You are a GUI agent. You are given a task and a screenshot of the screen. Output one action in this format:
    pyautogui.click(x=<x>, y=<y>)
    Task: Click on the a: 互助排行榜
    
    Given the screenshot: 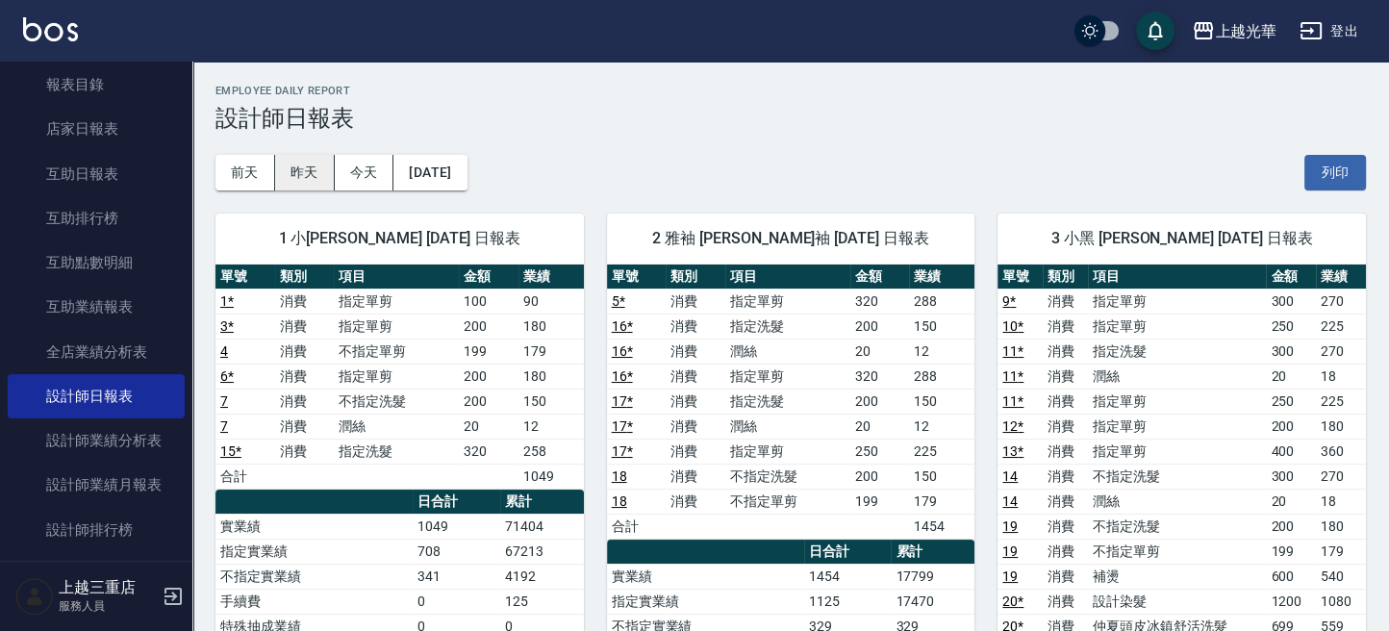 What is the action you would take?
    pyautogui.click(x=96, y=218)
    